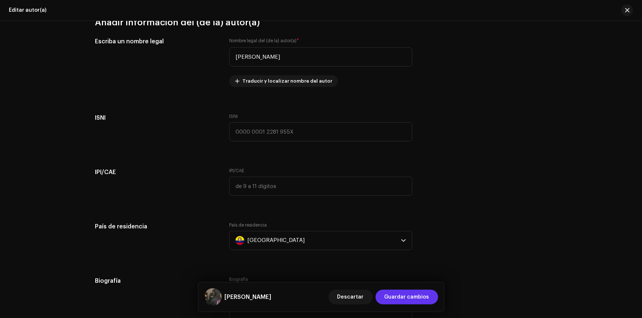  What do you see at coordinates (156, 172) in the screenshot?
I see `h5: IPI/CAE` at bounding box center [156, 172].